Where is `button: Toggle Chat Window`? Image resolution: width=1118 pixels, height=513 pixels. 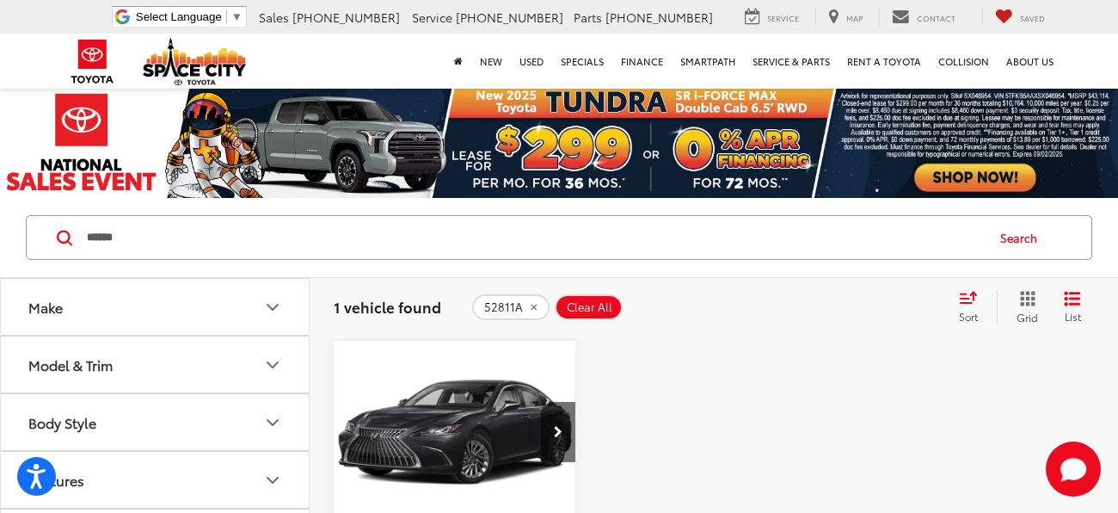 button: Toggle Chat Window is located at coordinates (1074, 469).